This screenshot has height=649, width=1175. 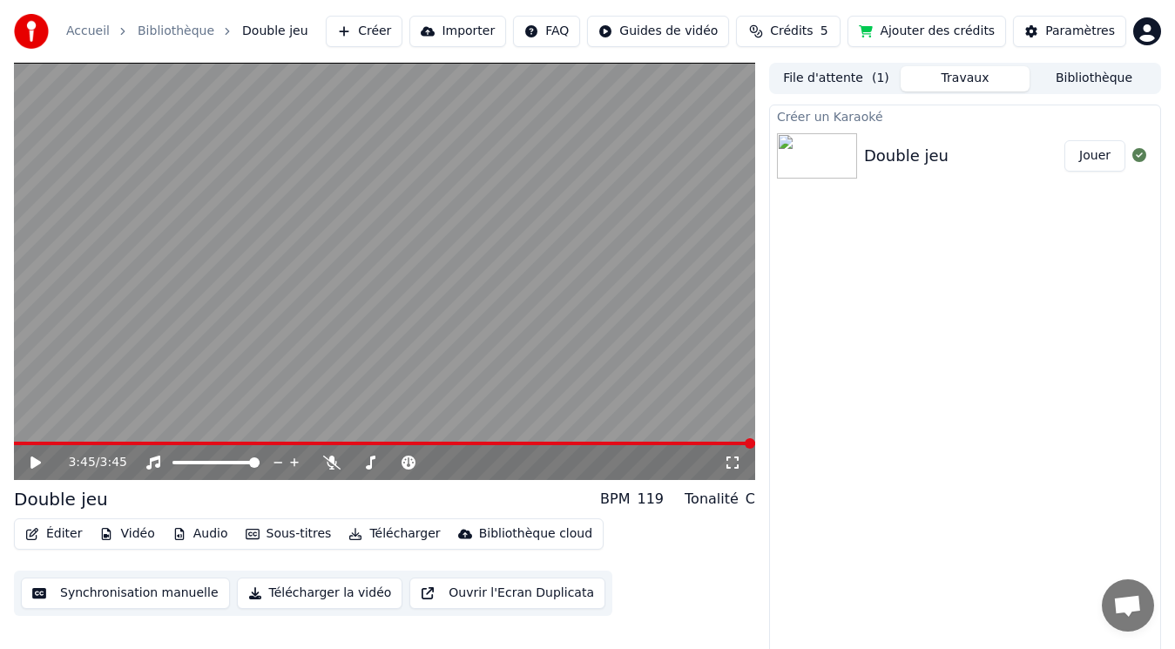 I want to click on button: Importer, so click(x=457, y=31).